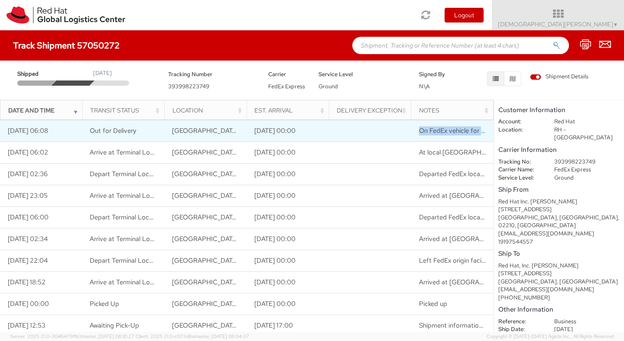 The width and height of the screenshot is (624, 341). I want to click on span: Ground, so click(328, 86).